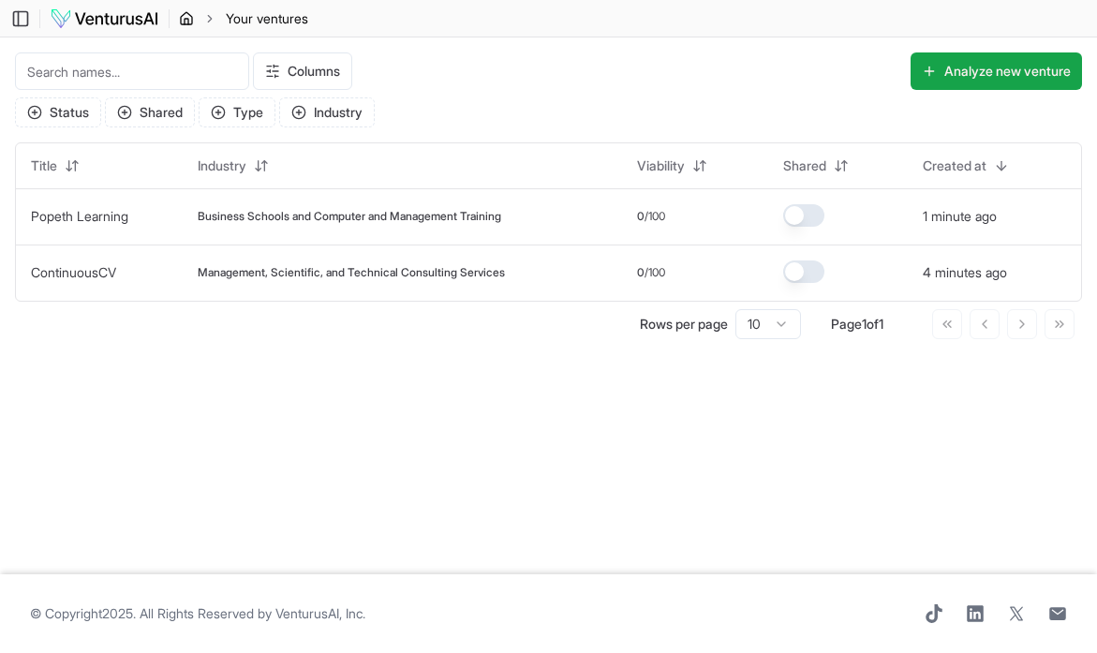 The width and height of the screenshot is (1097, 653). What do you see at coordinates (351, 273) in the screenshot?
I see `span: Management, Scientific, and Technical Consulting Services` at bounding box center [351, 273].